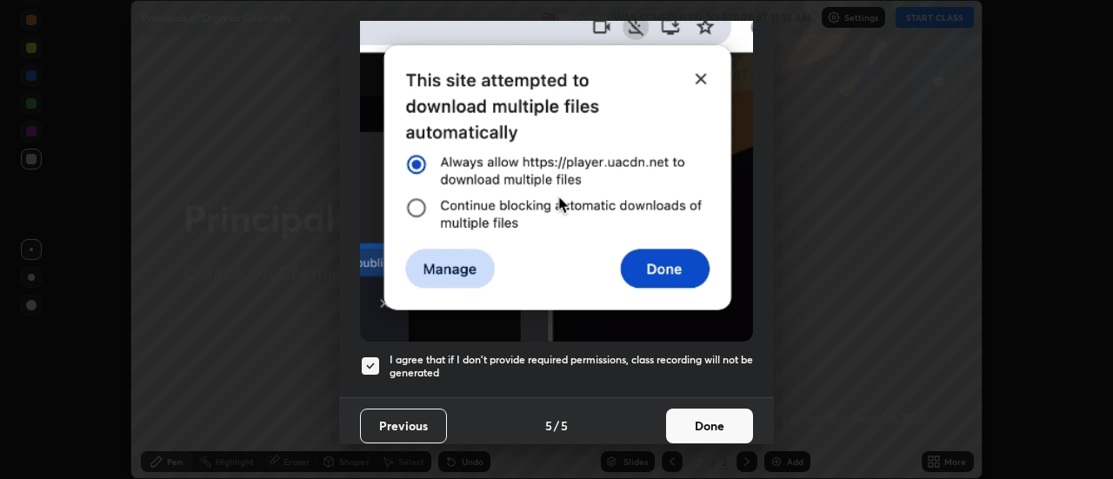  Describe the element at coordinates (403, 426) in the screenshot. I see `button: Previous` at that location.